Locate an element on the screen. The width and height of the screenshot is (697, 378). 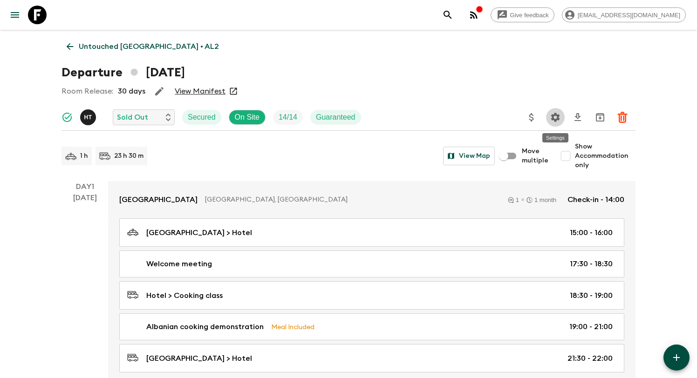
a: Albanian cooking demonstrationMeal Included19:00 - 21:00 is located at coordinates (372, 327).